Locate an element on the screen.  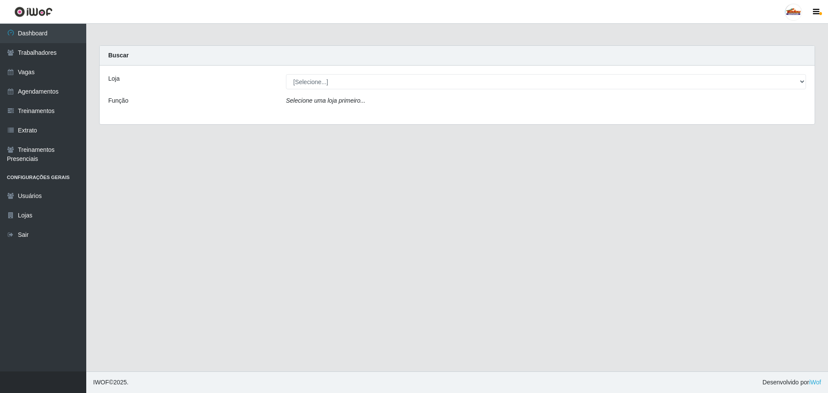
i: Selecione uma loja primeiro... is located at coordinates (326, 100).